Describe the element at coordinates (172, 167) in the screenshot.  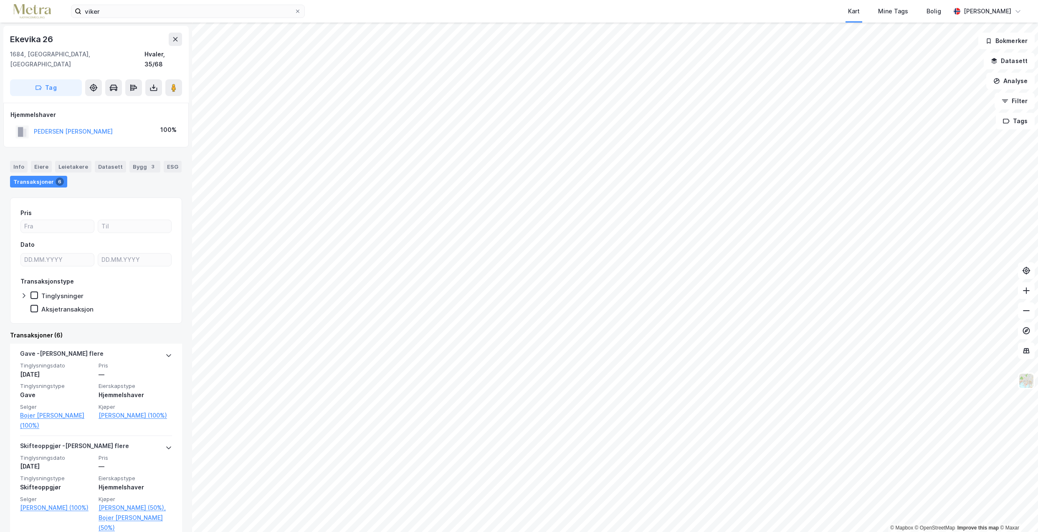
I see `div: ESG` at that location.